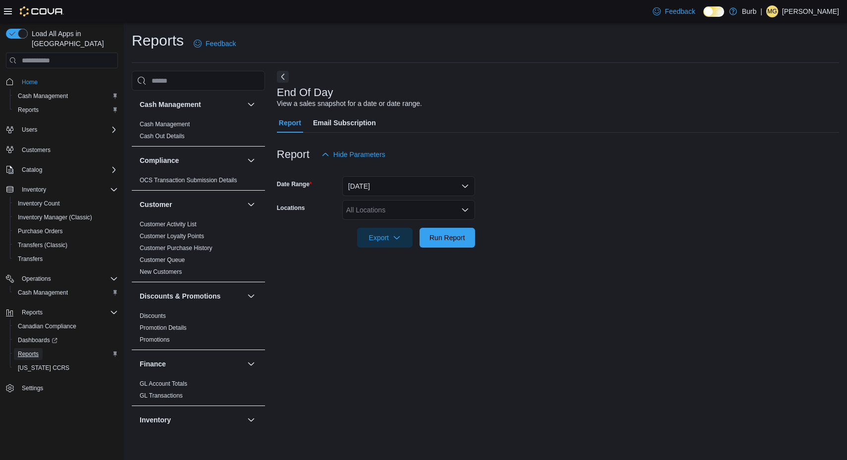 This screenshot has width=847, height=460. Describe the element at coordinates (62, 150) in the screenshot. I see `button: Customers` at that location.